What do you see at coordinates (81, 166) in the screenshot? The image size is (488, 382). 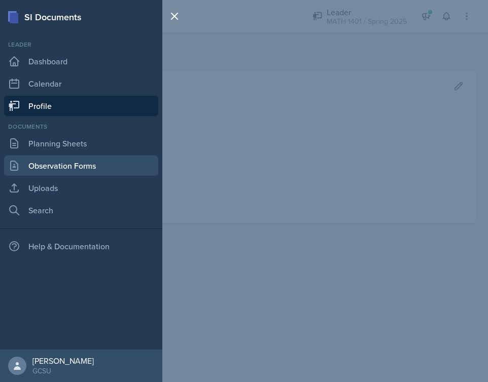 I see `a: Observation Forms` at bounding box center [81, 166].